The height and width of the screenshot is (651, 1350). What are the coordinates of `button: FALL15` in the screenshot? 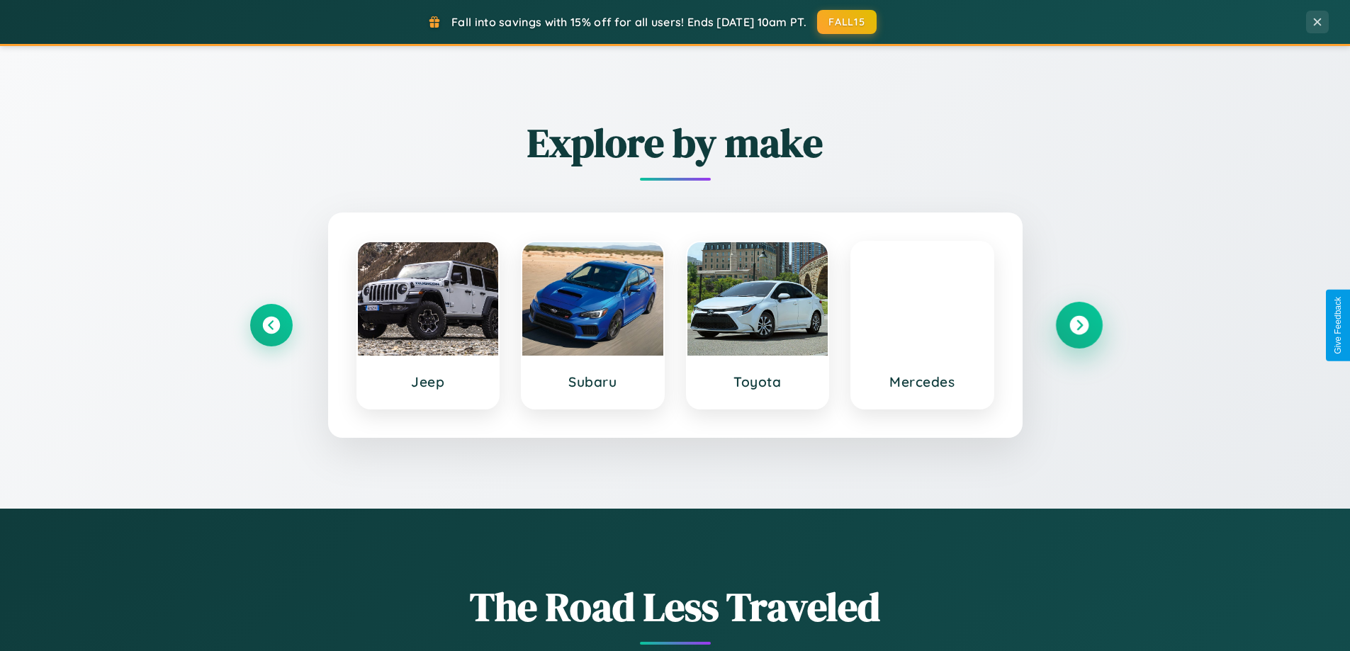 It's located at (847, 22).